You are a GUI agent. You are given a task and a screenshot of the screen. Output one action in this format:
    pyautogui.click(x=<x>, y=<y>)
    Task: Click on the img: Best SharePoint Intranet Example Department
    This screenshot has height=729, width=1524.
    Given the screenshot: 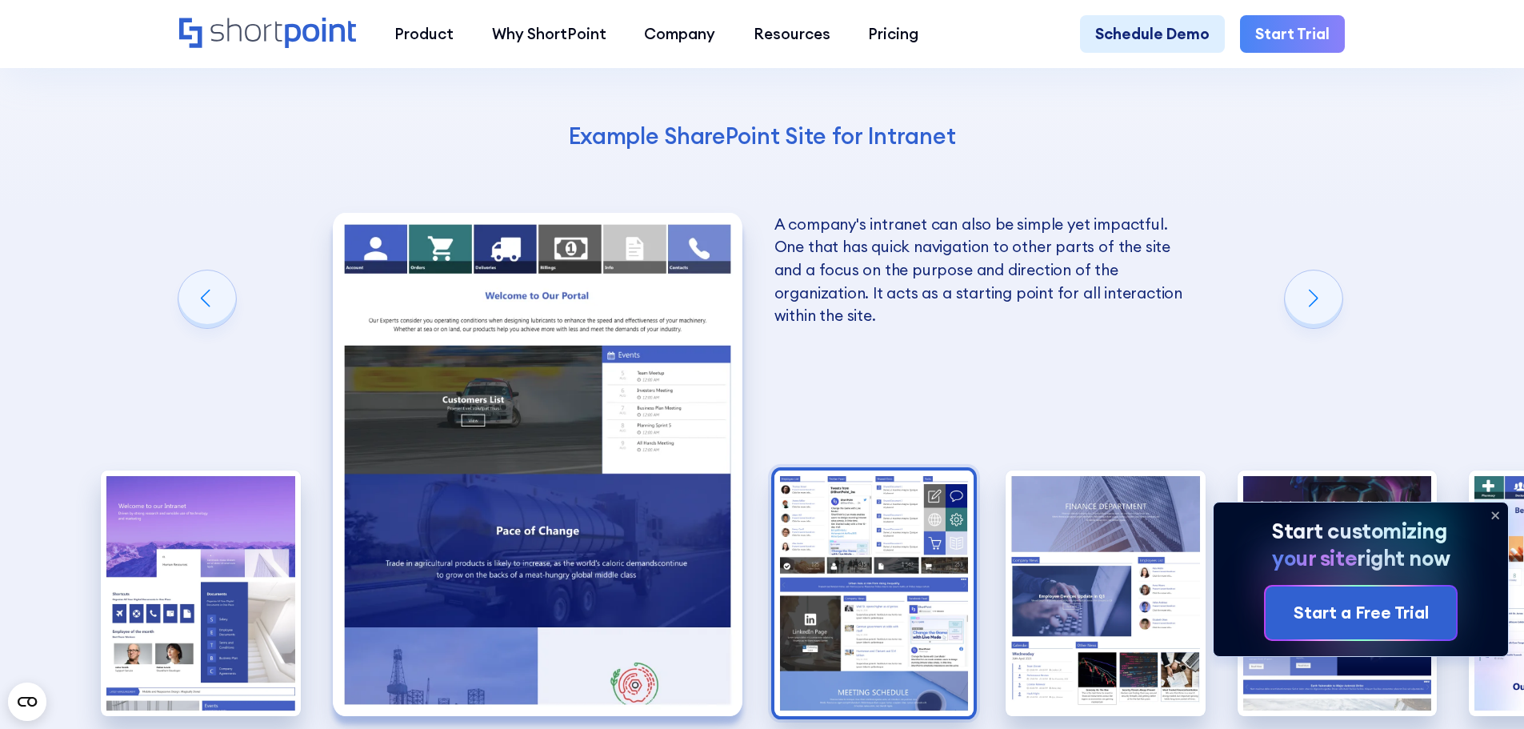 What is the action you would take?
    pyautogui.click(x=1105, y=593)
    